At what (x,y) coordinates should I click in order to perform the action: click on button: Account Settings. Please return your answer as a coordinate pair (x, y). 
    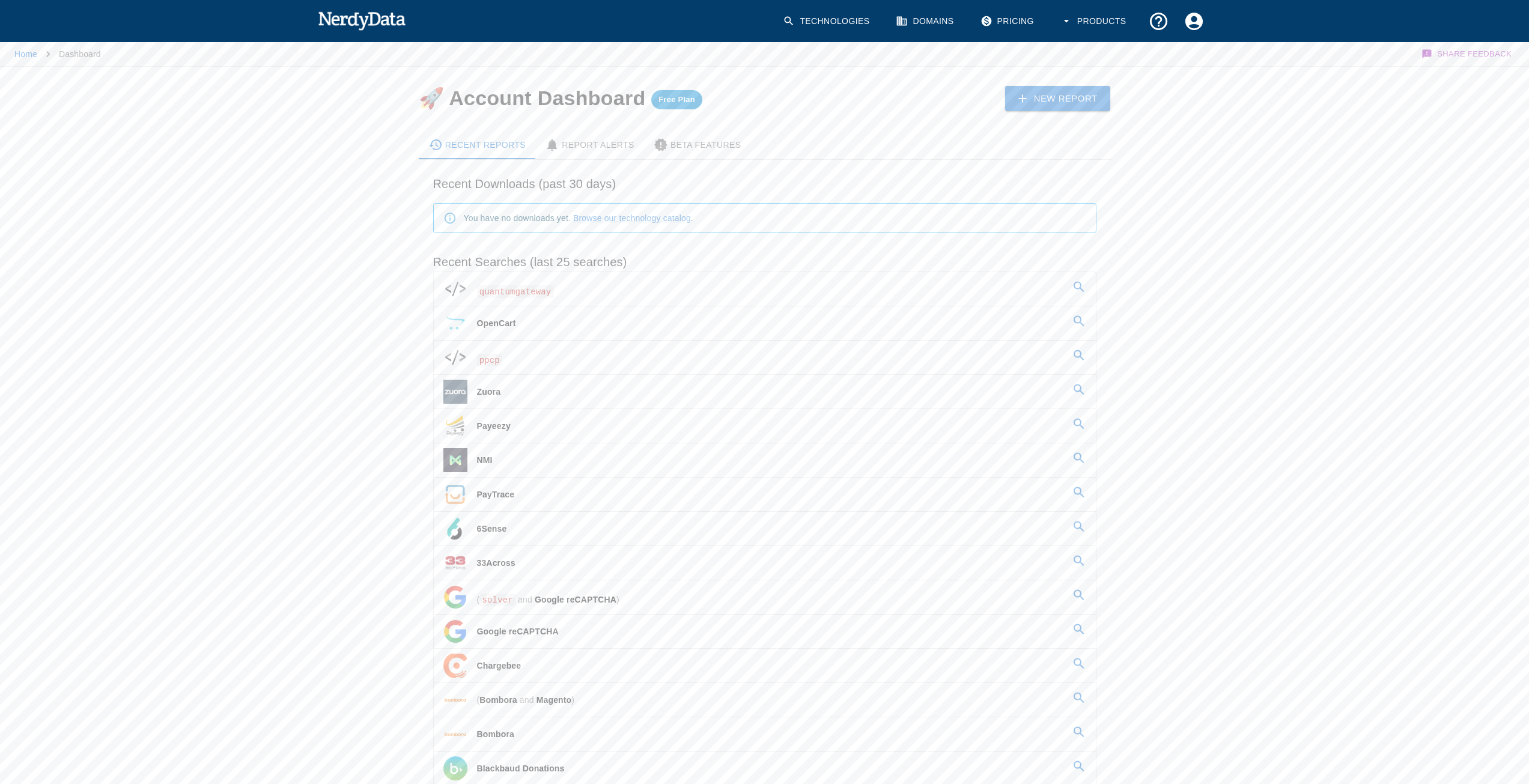
    Looking at the image, I should click on (1194, 21).